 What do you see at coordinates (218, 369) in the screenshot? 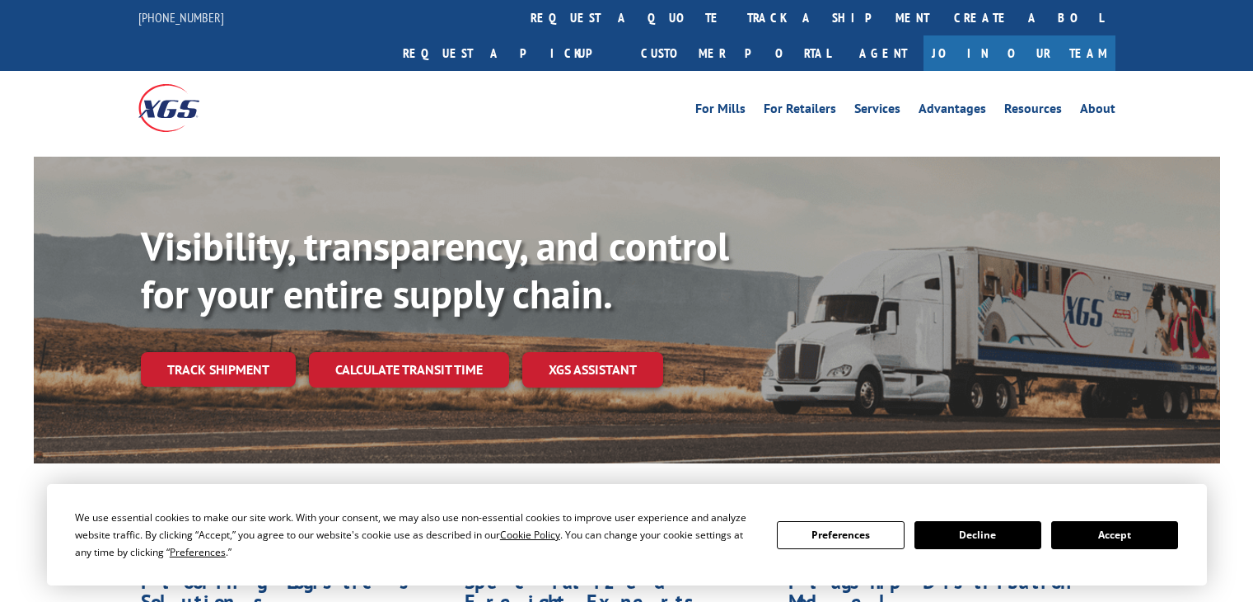
I see `a: Track shipment` at bounding box center [218, 369].